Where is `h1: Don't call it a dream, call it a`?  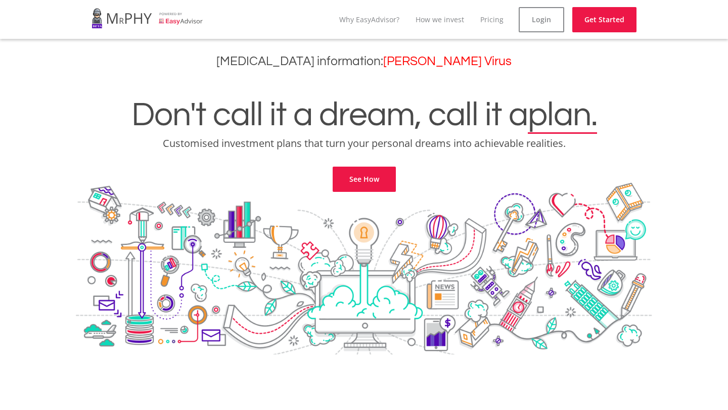 h1: Don't call it a dream, call it a is located at coordinates (364, 115).